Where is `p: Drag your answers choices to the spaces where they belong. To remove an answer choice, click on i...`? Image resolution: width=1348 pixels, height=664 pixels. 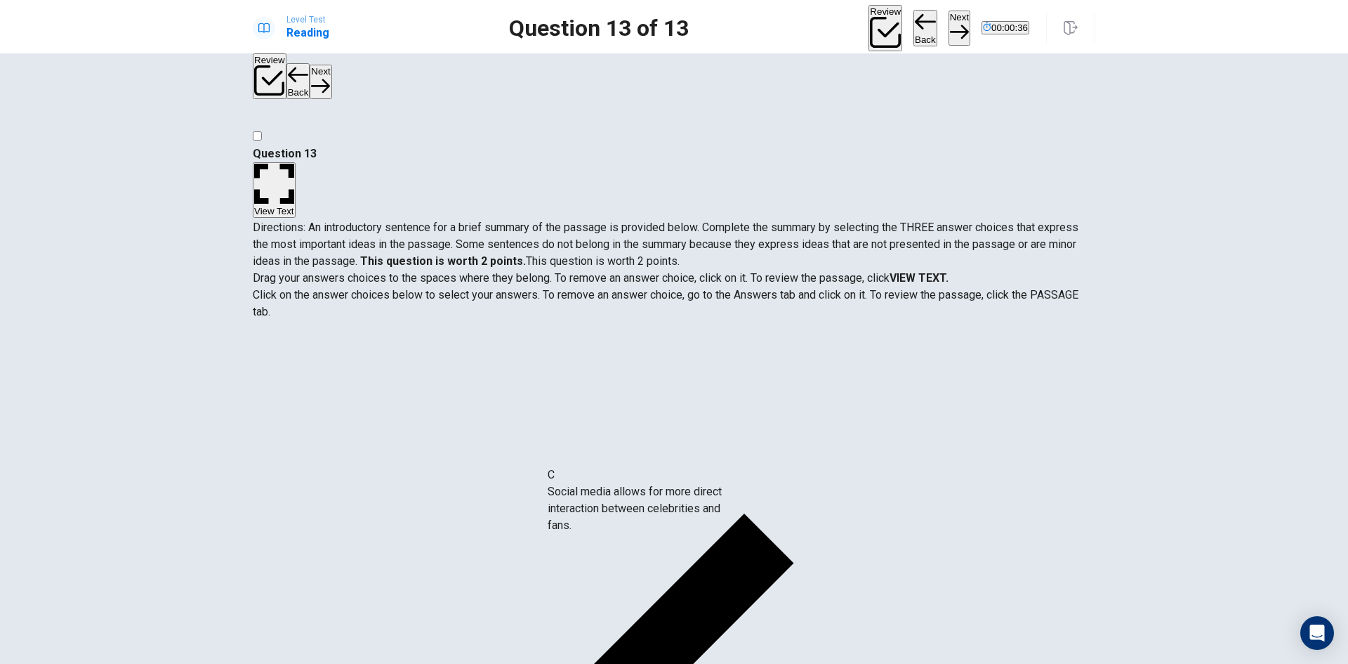 p: Drag your answers choices to the spaces where they belong. To remove an answer choice, click on i... is located at coordinates (674, 278).